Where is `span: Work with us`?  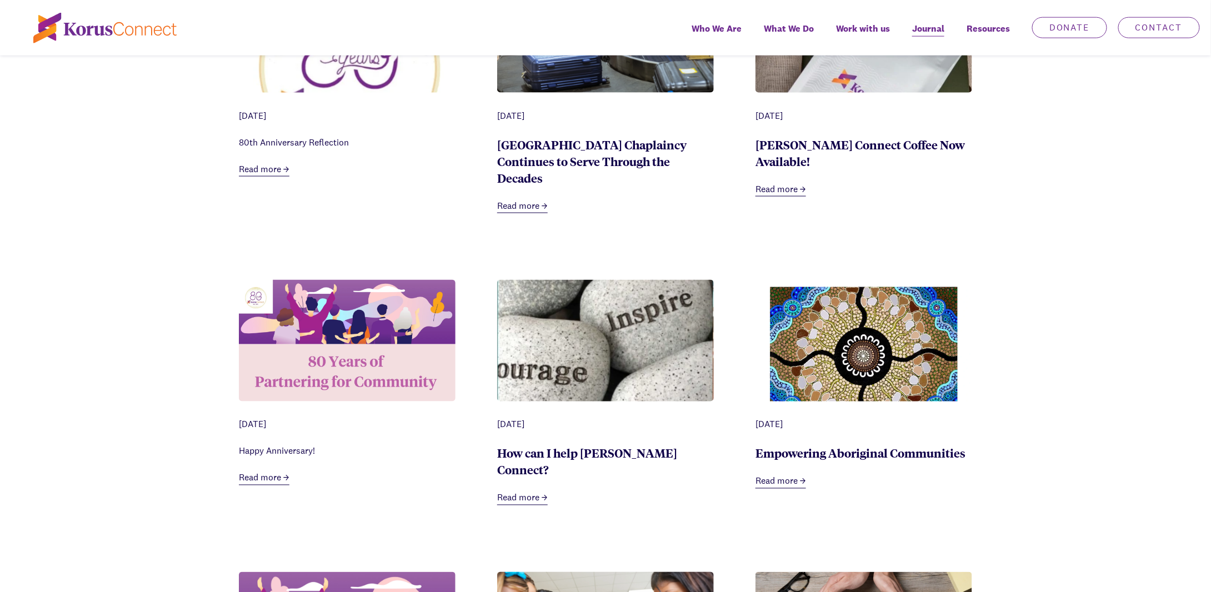 span: Work with us is located at coordinates (863, 28).